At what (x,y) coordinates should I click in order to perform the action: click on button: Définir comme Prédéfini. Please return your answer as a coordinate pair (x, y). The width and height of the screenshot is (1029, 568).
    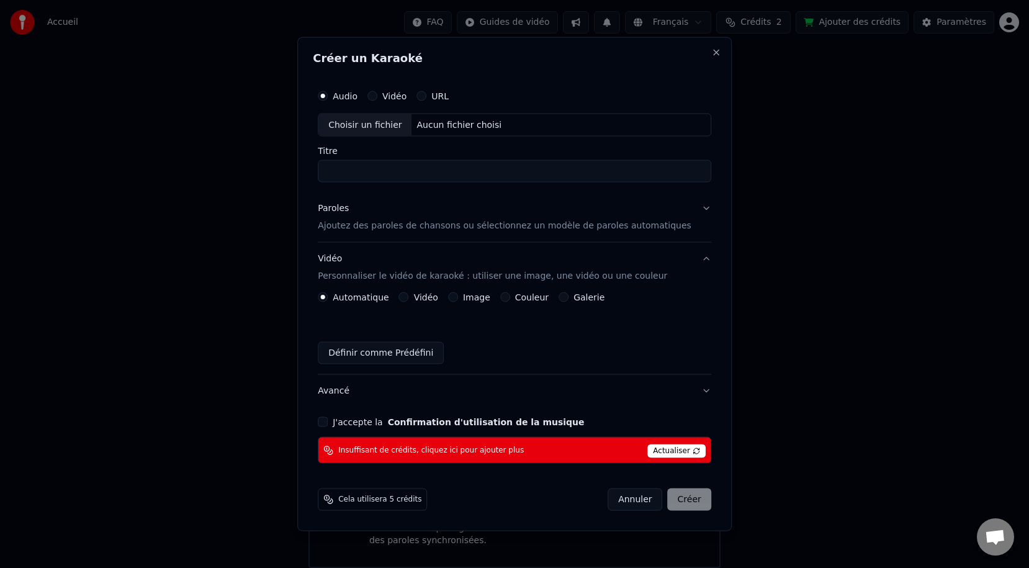
    Looking at the image, I should click on (380, 353).